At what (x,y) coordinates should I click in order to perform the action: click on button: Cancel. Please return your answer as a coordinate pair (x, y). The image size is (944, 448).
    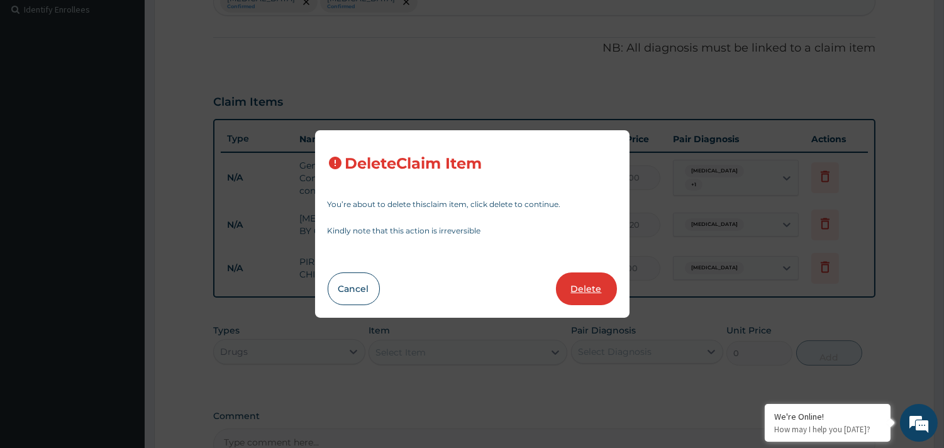
    Looking at the image, I should click on (353, 289).